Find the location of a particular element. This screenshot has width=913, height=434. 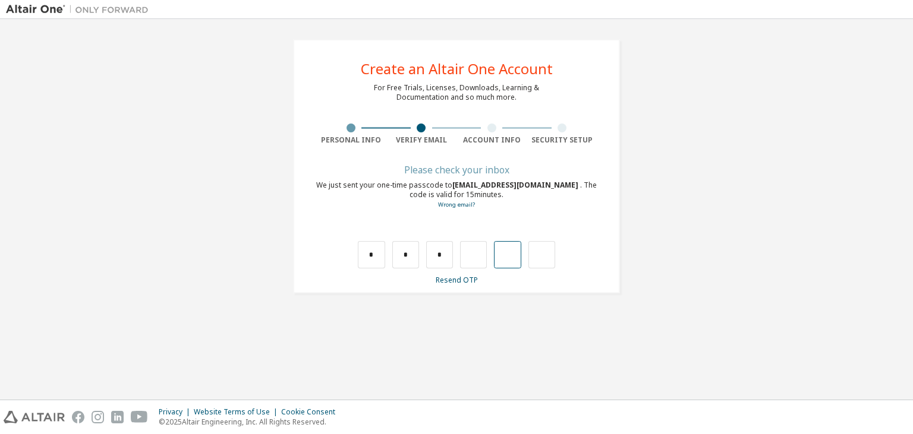

img: linkedin.svg is located at coordinates (117, 417).